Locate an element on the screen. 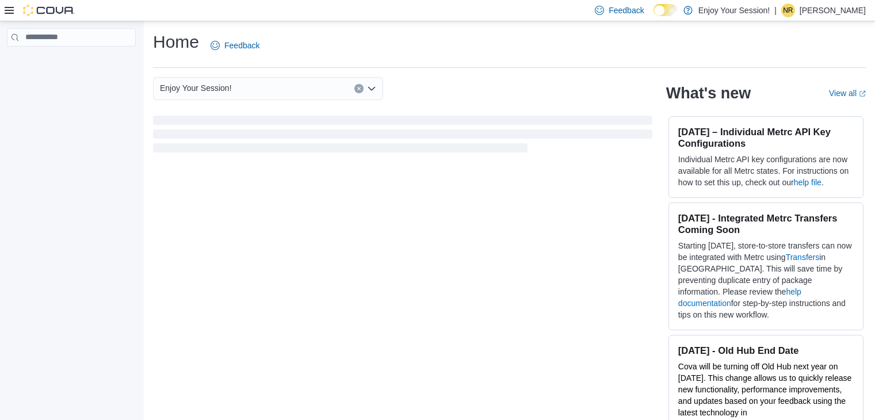 This screenshot has width=875, height=420. span: Loading is located at coordinates (403, 136).